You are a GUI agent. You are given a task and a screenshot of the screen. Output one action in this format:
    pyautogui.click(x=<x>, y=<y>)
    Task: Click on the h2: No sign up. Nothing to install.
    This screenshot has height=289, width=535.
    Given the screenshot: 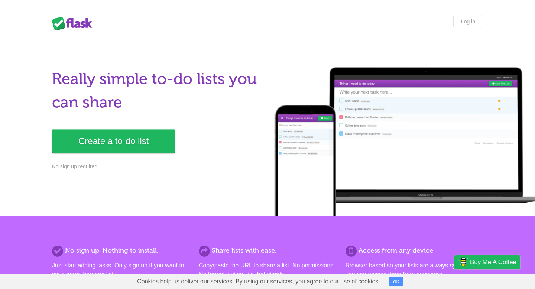 What is the action you would take?
    pyautogui.click(x=121, y=251)
    